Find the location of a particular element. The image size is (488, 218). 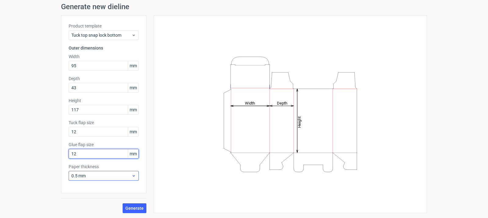

tspan: Height is located at coordinates (300, 122).